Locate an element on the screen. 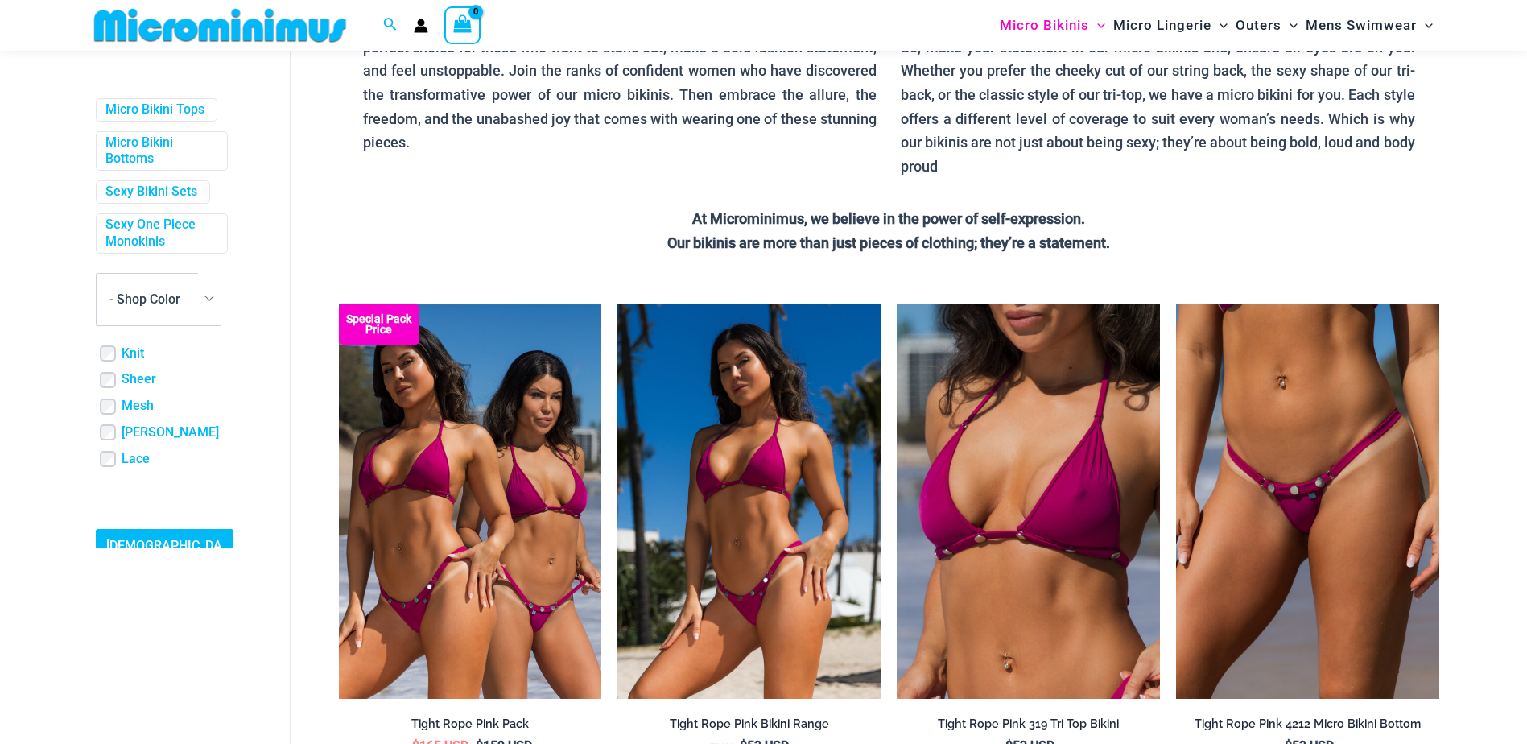 The height and width of the screenshot is (744, 1527). strong: Our bikinis are more than just pieces of clothing; they’re a statement. is located at coordinates (889, 242).